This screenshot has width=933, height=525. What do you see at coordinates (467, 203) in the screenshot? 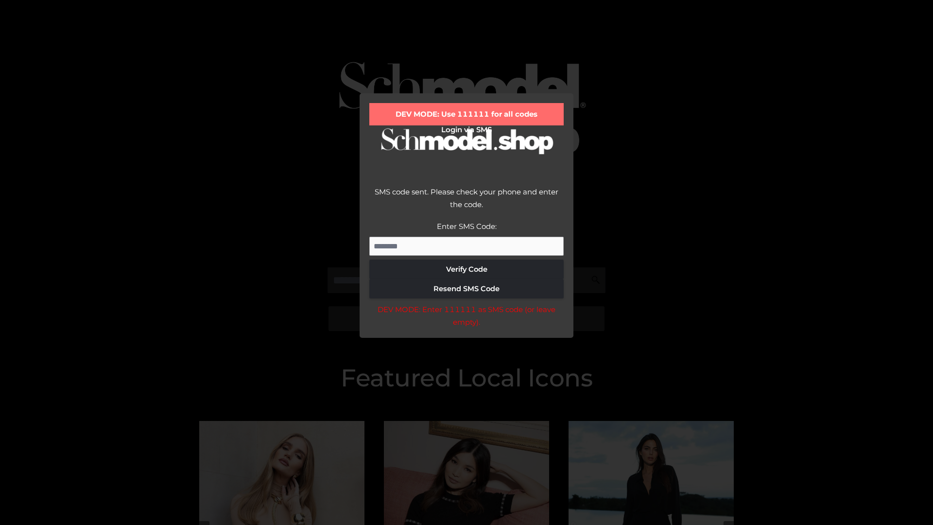
I see `div: SMS code sent. Please check your phone and enter the code.` at bounding box center [467, 203].